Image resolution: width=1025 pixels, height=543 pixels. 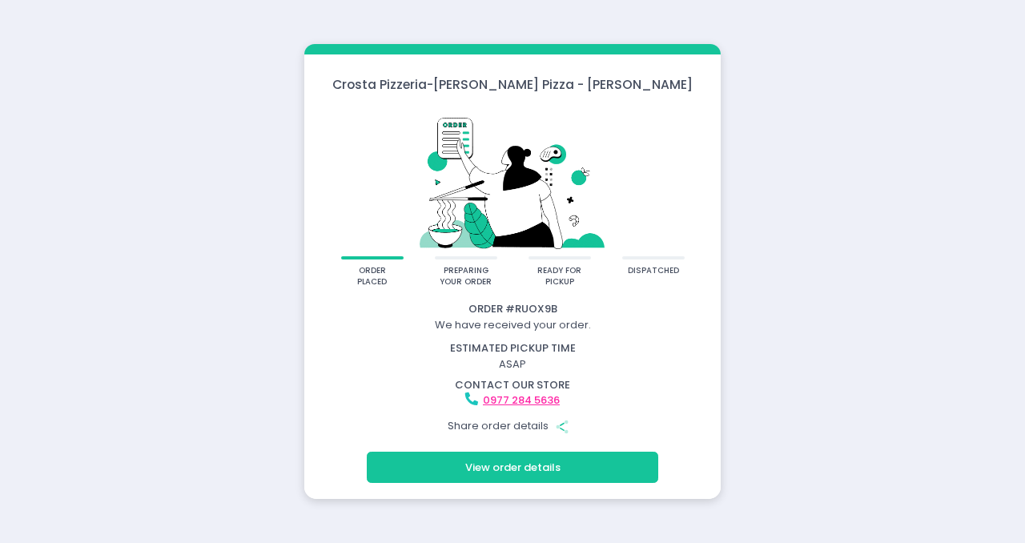 What do you see at coordinates (521, 399) in the screenshot?
I see `a: 0977 284 5636` at bounding box center [521, 399].